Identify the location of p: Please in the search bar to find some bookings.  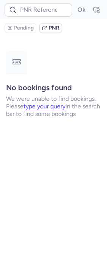
(53, 110).